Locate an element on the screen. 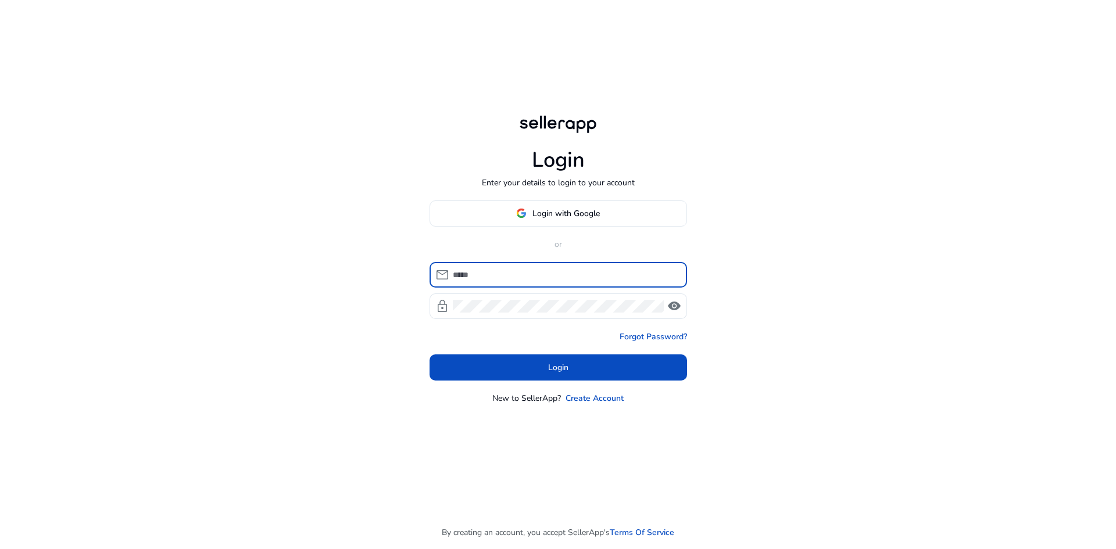 This screenshot has width=1116, height=549. span: lock is located at coordinates (442, 306).